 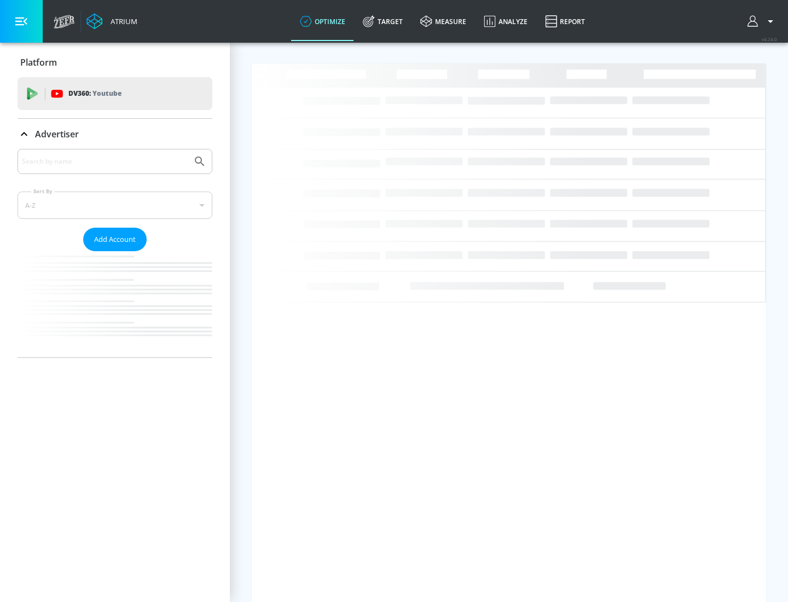 What do you see at coordinates (115, 94) in the screenshot?
I see `div: DV360: Youtube` at bounding box center [115, 94].